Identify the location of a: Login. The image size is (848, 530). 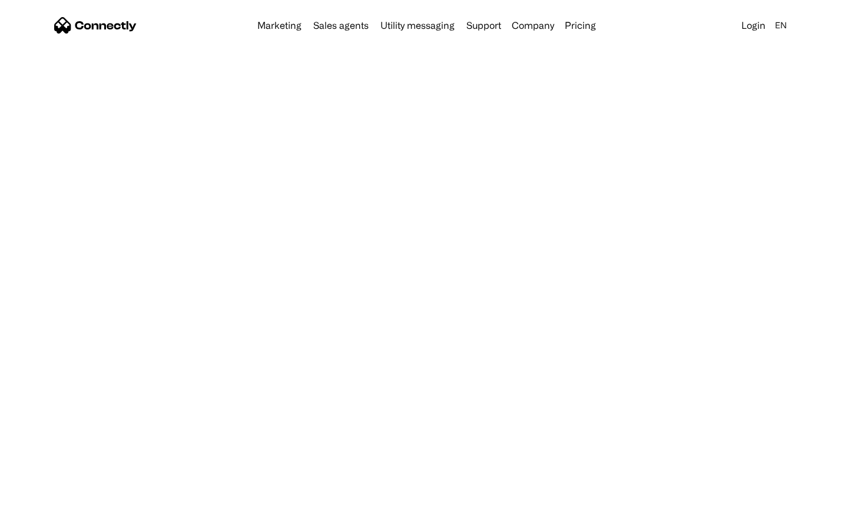
(753, 25).